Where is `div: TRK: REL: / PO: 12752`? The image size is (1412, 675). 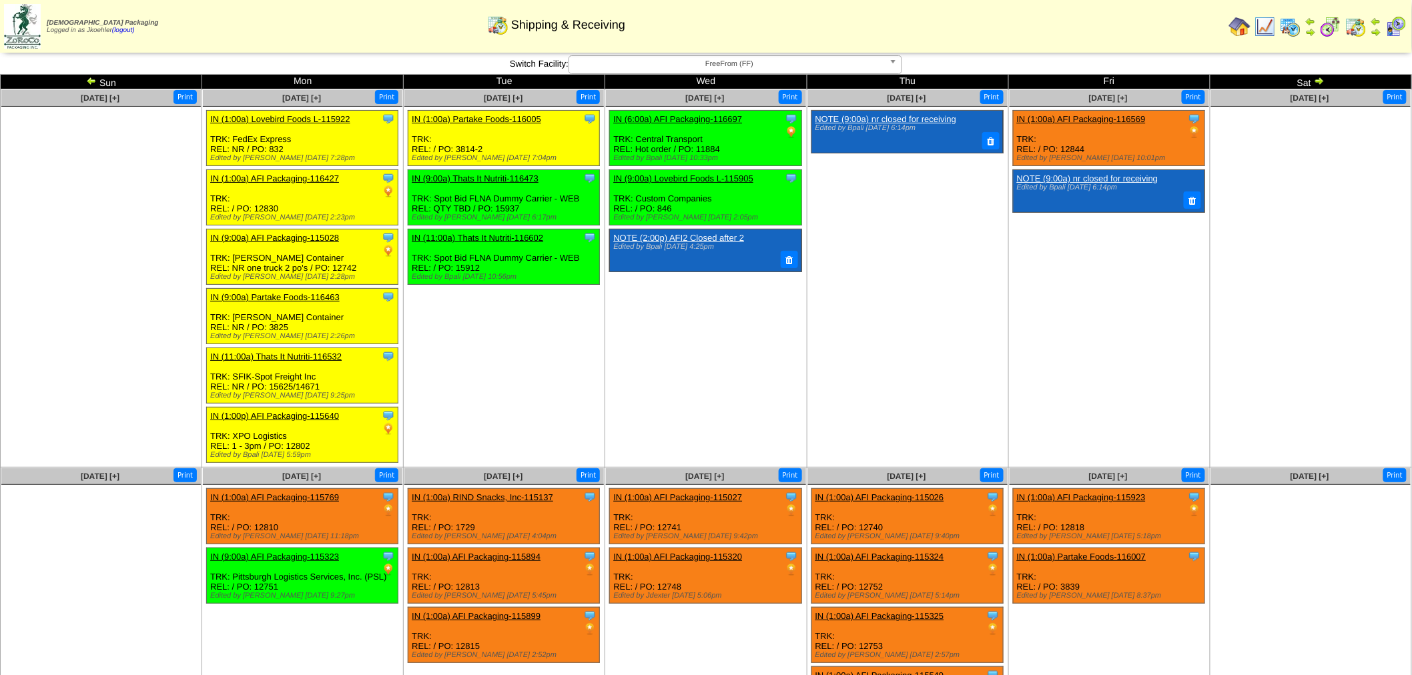 div: TRK: REL: / PO: 12752 is located at coordinates (907, 576).